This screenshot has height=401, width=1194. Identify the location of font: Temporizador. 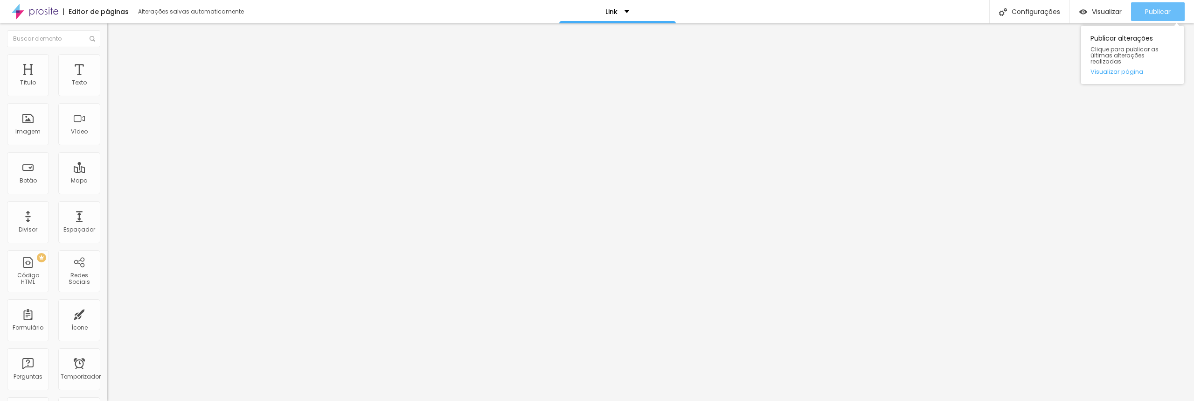
(81, 376).